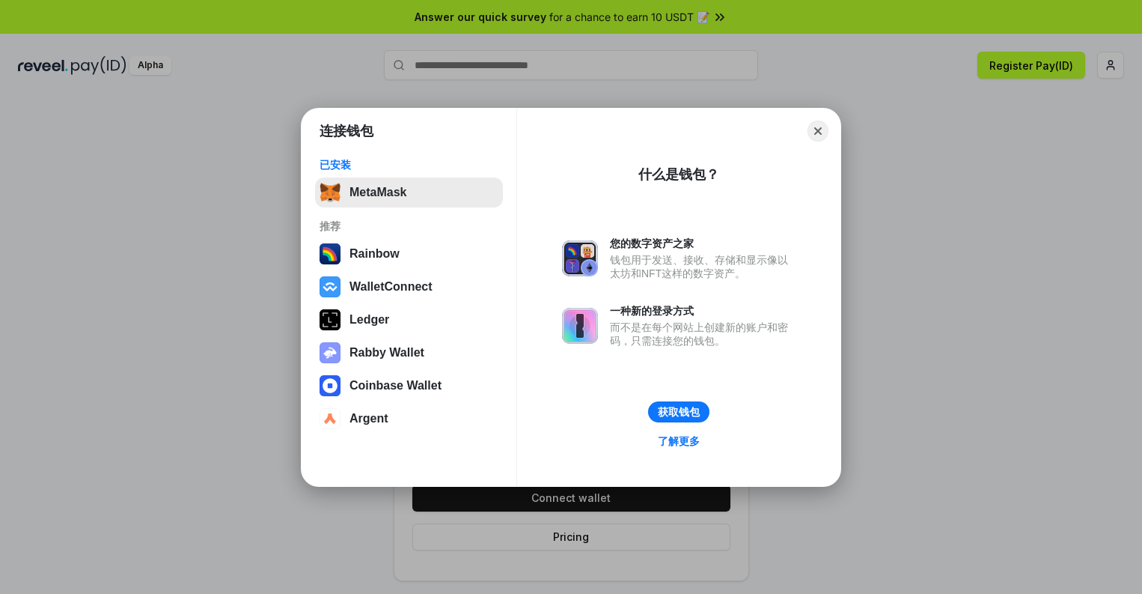 This screenshot has width=1142, height=594. What do you see at coordinates (387, 353) in the screenshot?
I see `div: Rabby Wallet` at bounding box center [387, 353].